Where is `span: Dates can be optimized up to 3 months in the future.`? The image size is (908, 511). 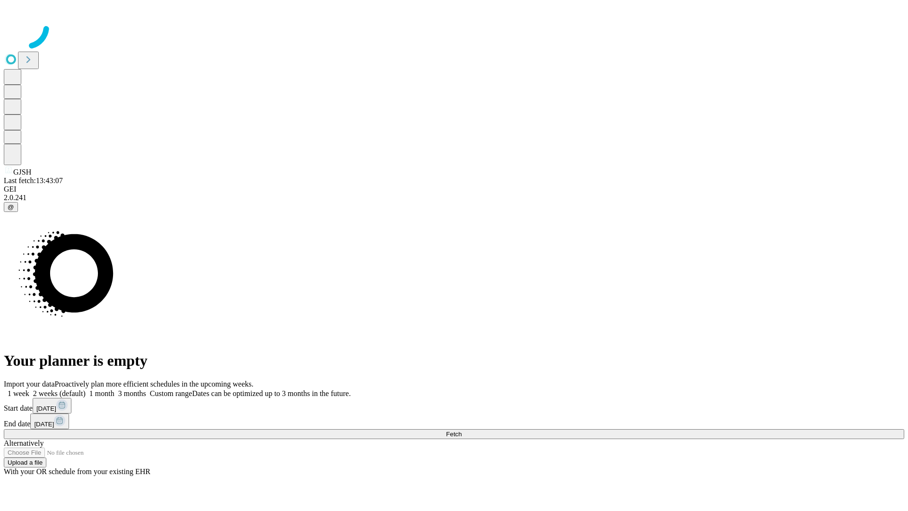 span: Dates can be optimized up to 3 months in the future. is located at coordinates (271, 393).